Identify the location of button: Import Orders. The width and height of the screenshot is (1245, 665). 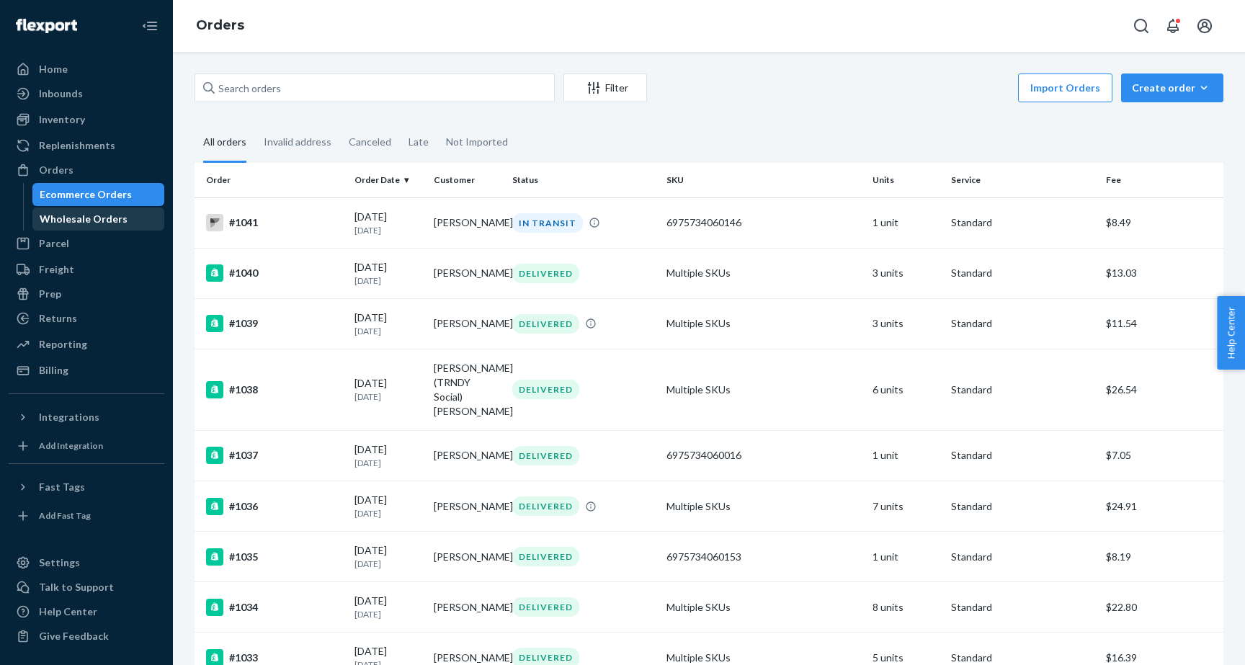
(1065, 88).